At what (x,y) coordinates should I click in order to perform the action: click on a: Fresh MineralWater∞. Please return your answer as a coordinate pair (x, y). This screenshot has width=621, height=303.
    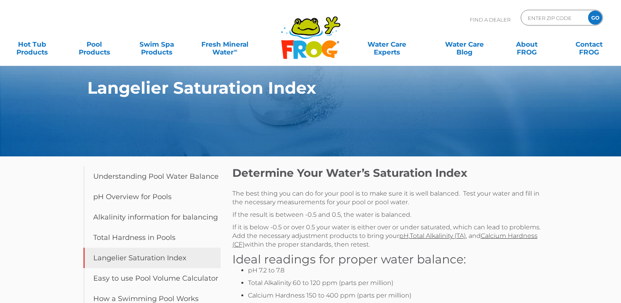
    Looking at the image, I should click on (225, 44).